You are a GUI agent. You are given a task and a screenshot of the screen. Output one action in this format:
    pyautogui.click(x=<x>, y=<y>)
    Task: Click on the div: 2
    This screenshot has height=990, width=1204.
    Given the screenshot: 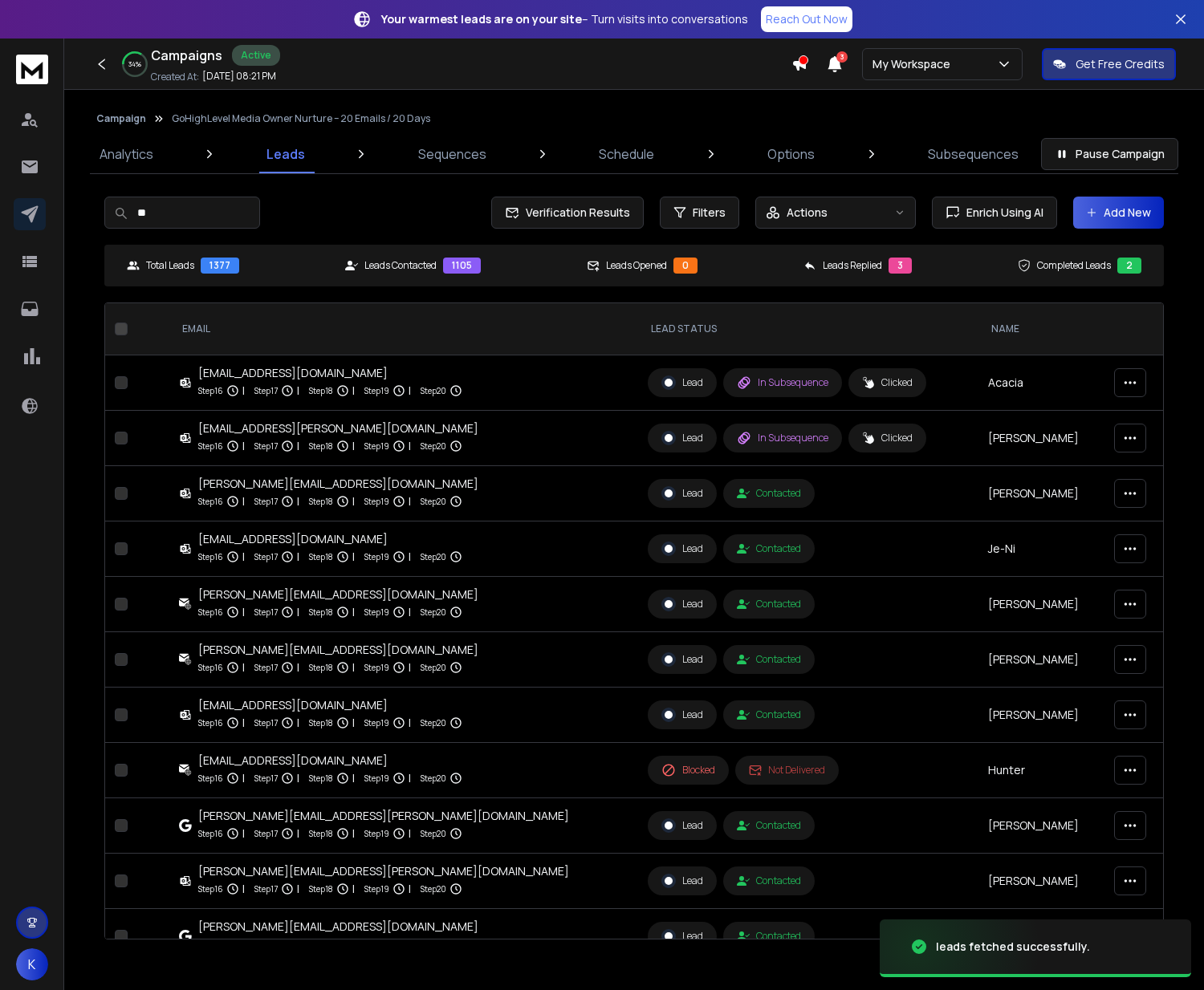 What is the action you would take?
    pyautogui.click(x=1129, y=265)
    